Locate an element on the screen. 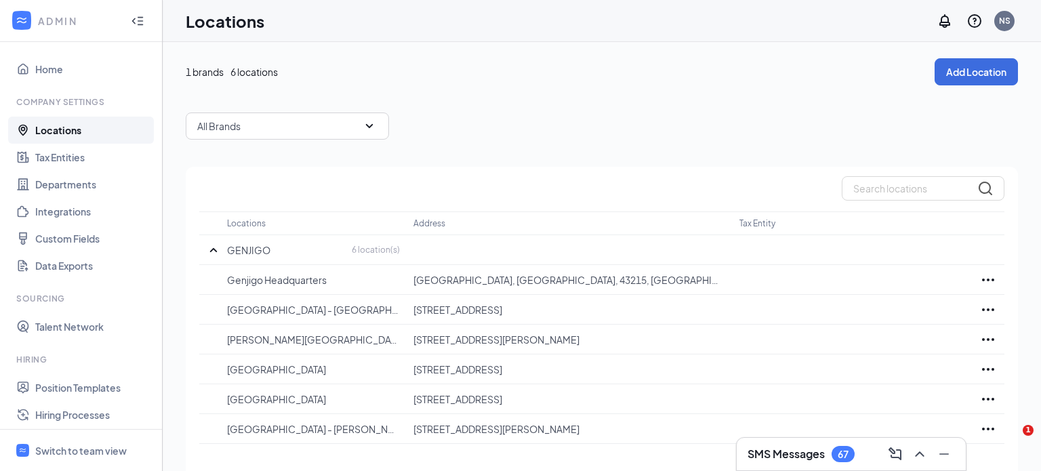 The width and height of the screenshot is (1041, 471). p: Tax Entity is located at coordinates (757, 223).